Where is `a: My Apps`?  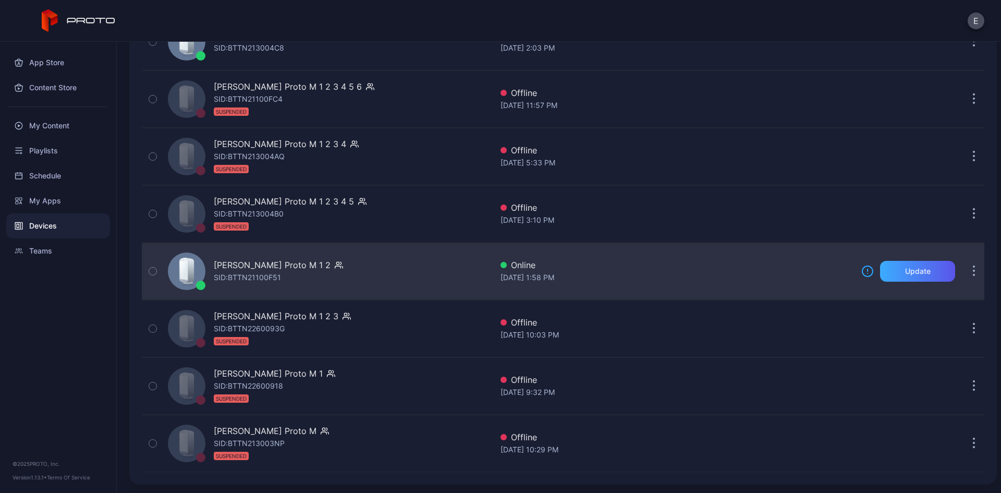 a: My Apps is located at coordinates (58, 201).